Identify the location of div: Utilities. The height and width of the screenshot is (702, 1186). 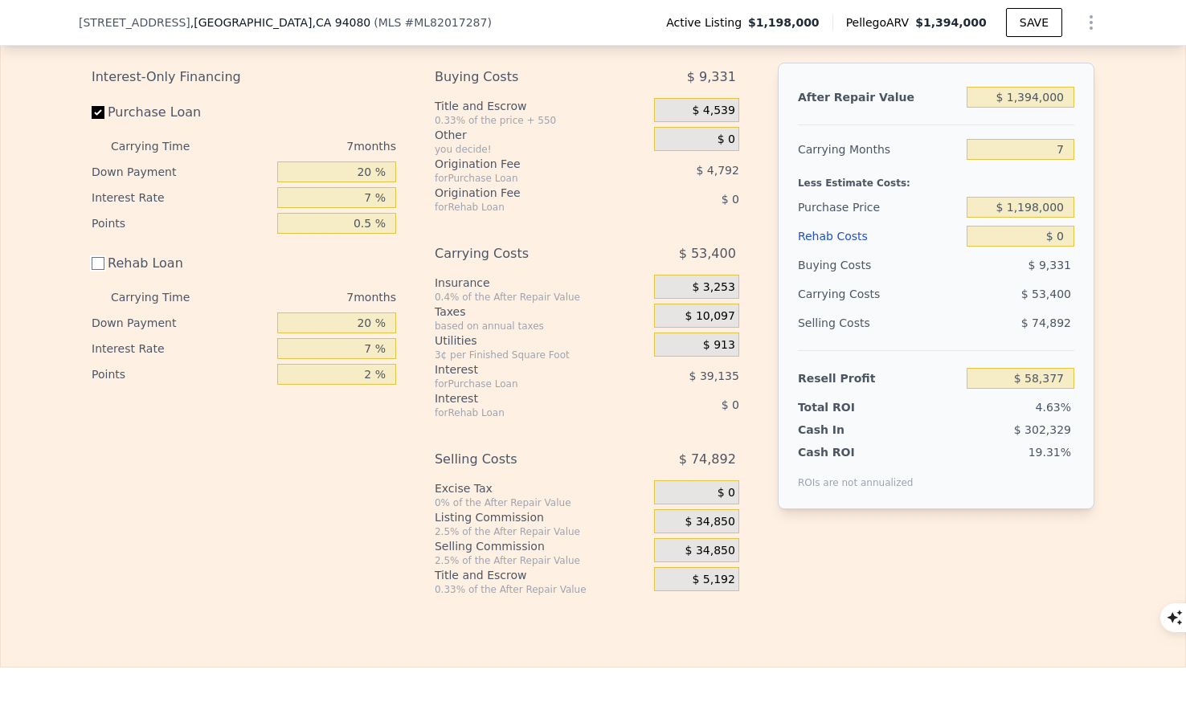
(541, 341).